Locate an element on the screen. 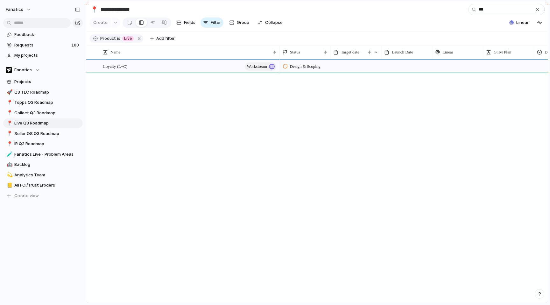 The image size is (550, 305). span: Add filter is located at coordinates (165, 39).